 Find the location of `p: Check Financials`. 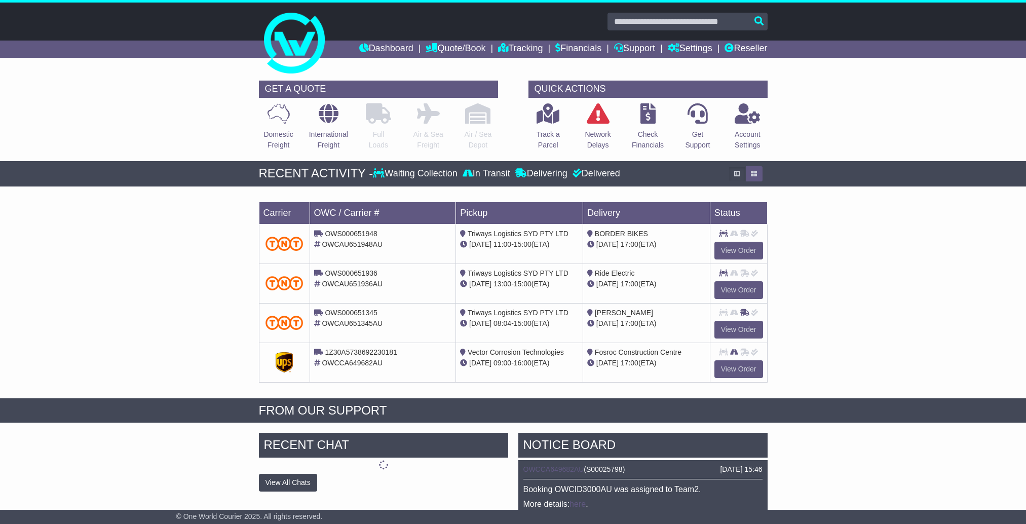

p: Check Financials is located at coordinates (647, 140).